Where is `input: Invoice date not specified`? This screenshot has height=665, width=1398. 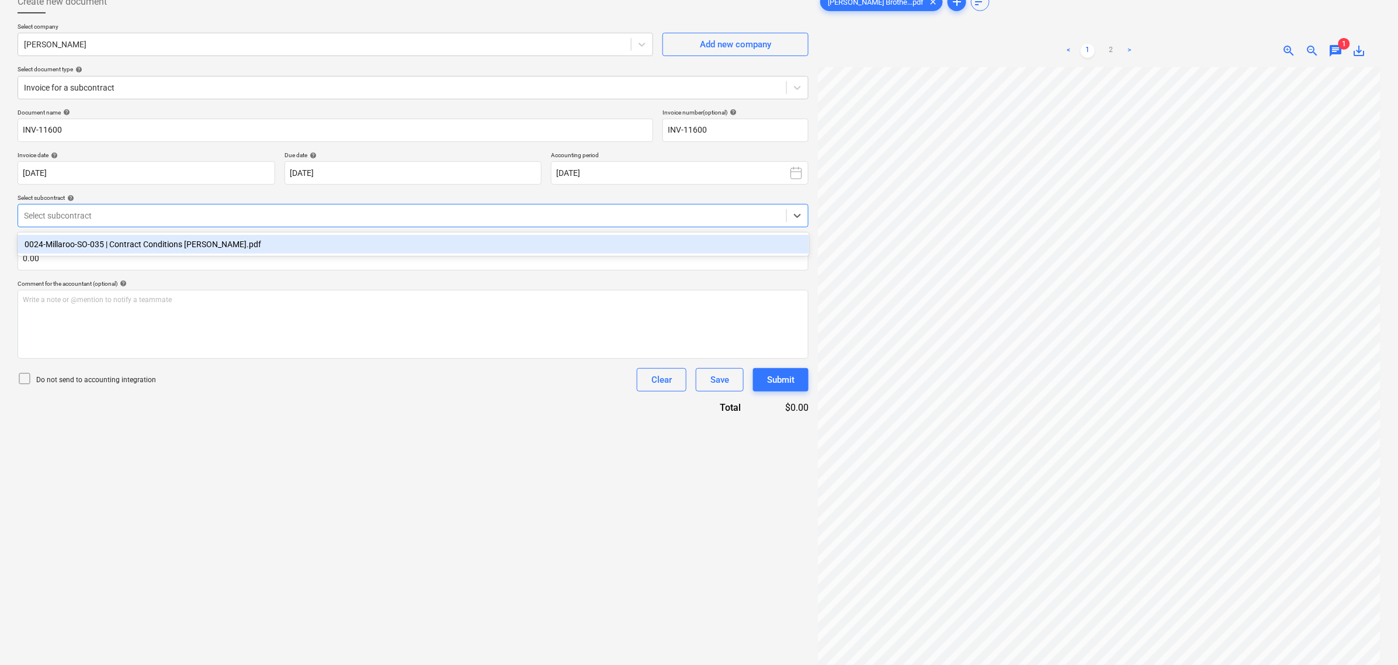
input: Invoice date not specified is located at coordinates (146, 173).